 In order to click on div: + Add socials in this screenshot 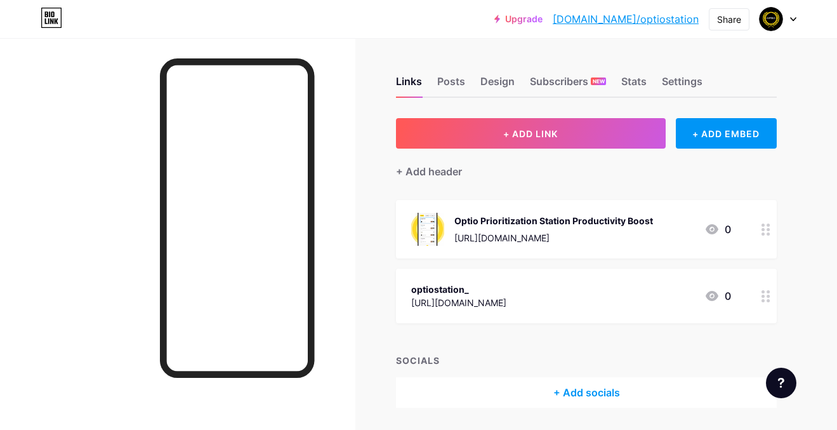, I will do `click(586, 392)`.